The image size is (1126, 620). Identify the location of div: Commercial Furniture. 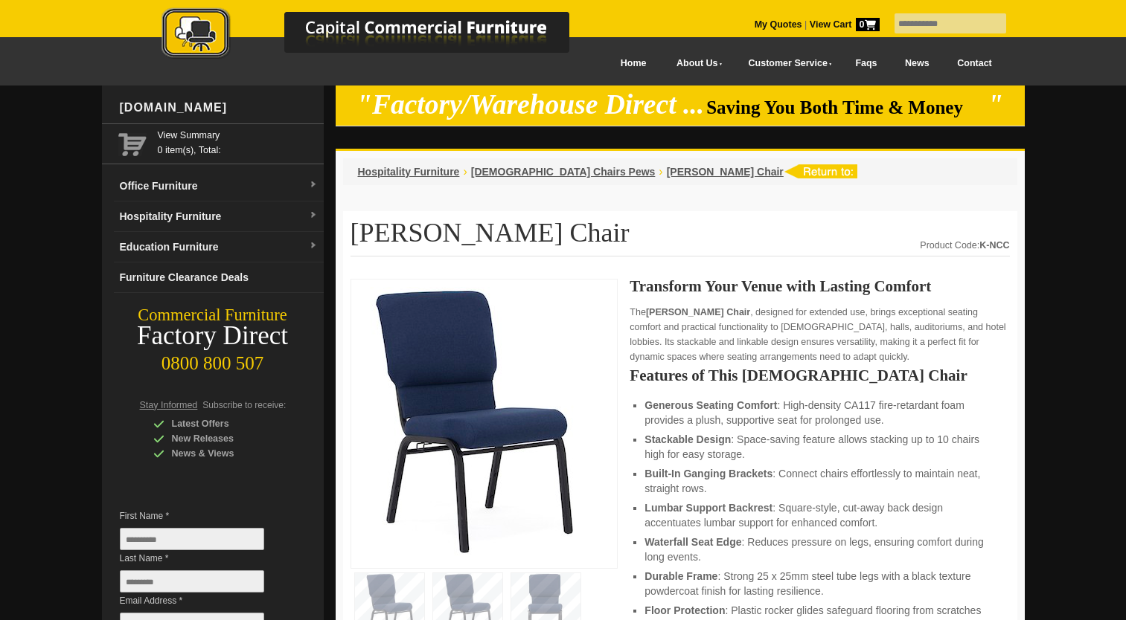
(213, 315).